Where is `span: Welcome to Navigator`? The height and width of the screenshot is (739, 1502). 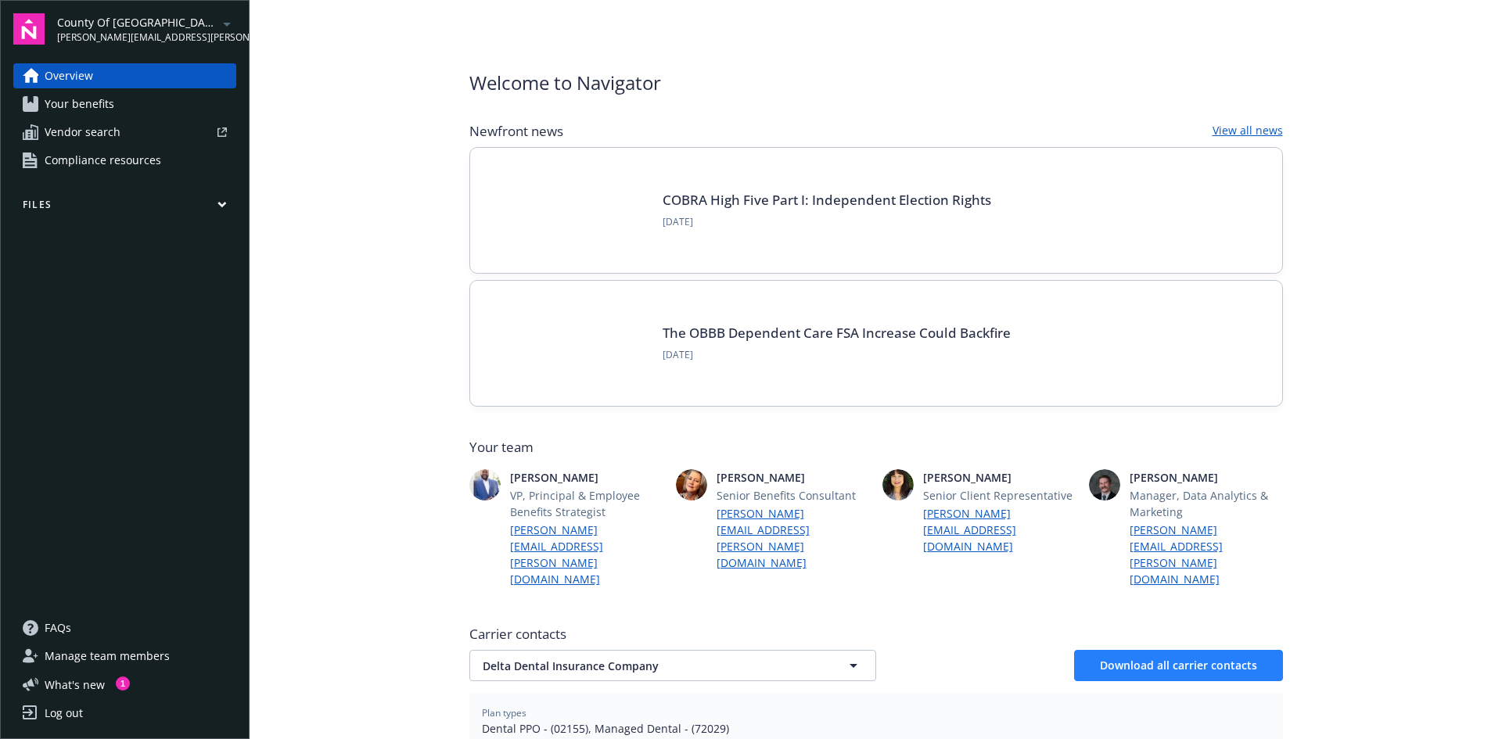
span: Welcome to Navigator is located at coordinates (565, 83).